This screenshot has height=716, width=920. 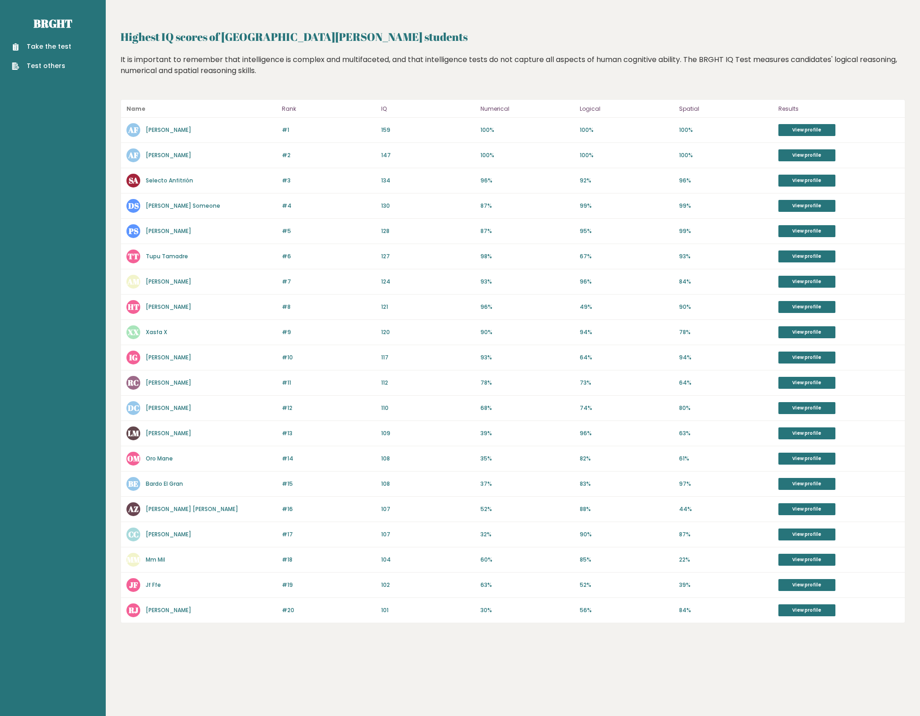 I want to click on text: PS, so click(x=133, y=231).